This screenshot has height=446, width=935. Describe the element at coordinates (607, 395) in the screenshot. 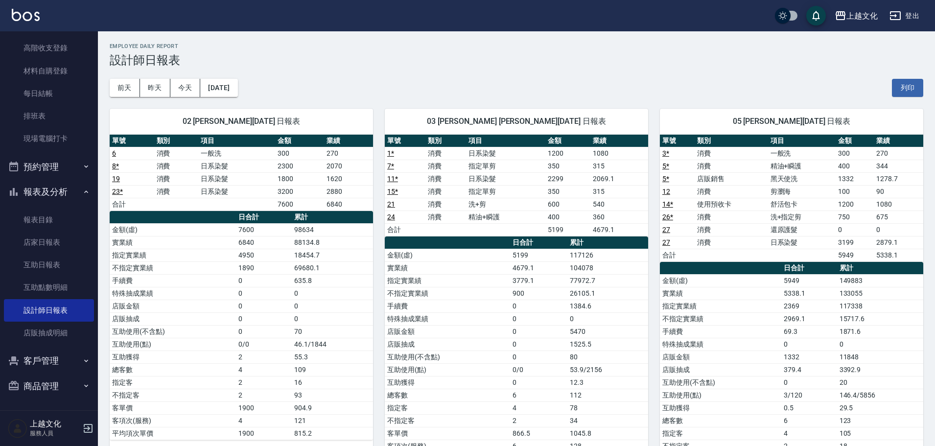

I see `td: 112` at that location.